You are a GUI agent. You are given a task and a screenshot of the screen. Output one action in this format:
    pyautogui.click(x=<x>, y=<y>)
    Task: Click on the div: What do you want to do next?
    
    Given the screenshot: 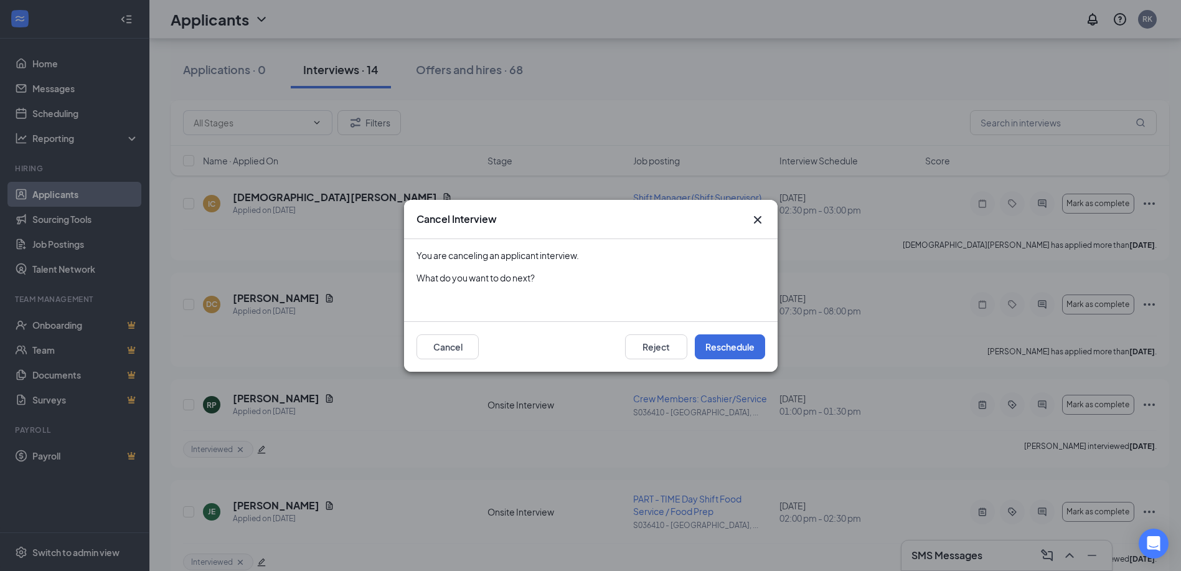 What is the action you would take?
    pyautogui.click(x=591, y=278)
    